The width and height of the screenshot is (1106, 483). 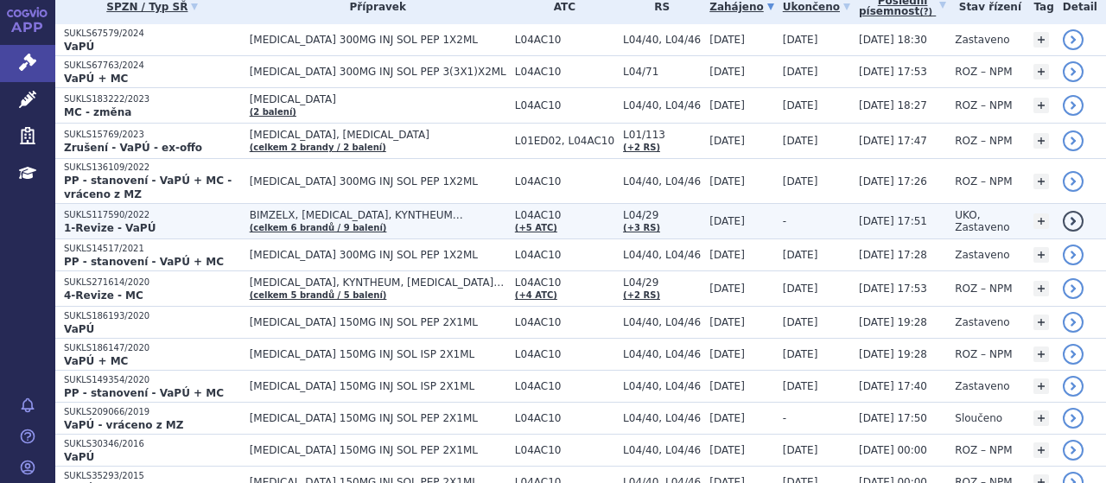 I want to click on strong: Zrušení - VaPÚ - ex-offo, so click(x=133, y=148).